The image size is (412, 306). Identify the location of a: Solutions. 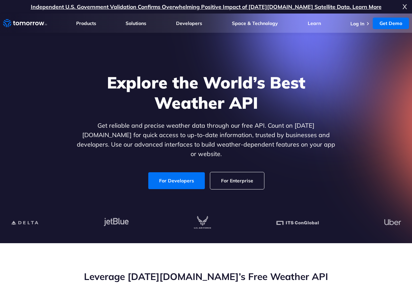
(136, 23).